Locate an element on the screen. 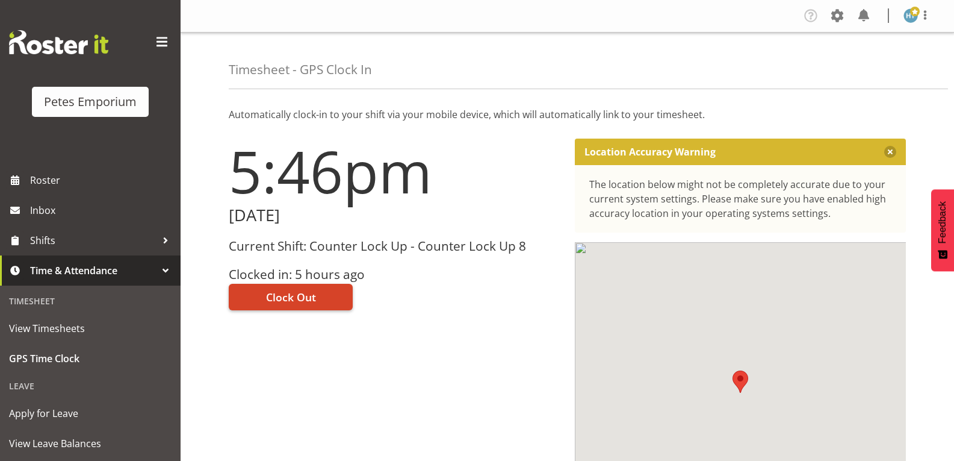 Image resolution: width=954 pixels, height=461 pixels. div: Timesheet is located at coordinates (90, 300).